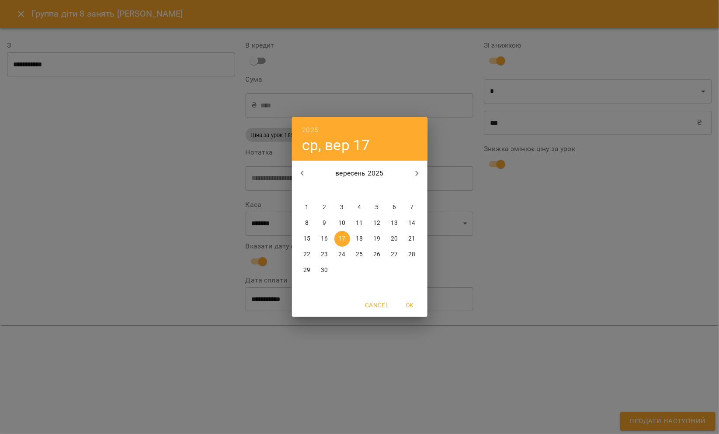 The width and height of the screenshot is (719, 434). What do you see at coordinates (324, 255) in the screenshot?
I see `p: 23` at bounding box center [324, 255].